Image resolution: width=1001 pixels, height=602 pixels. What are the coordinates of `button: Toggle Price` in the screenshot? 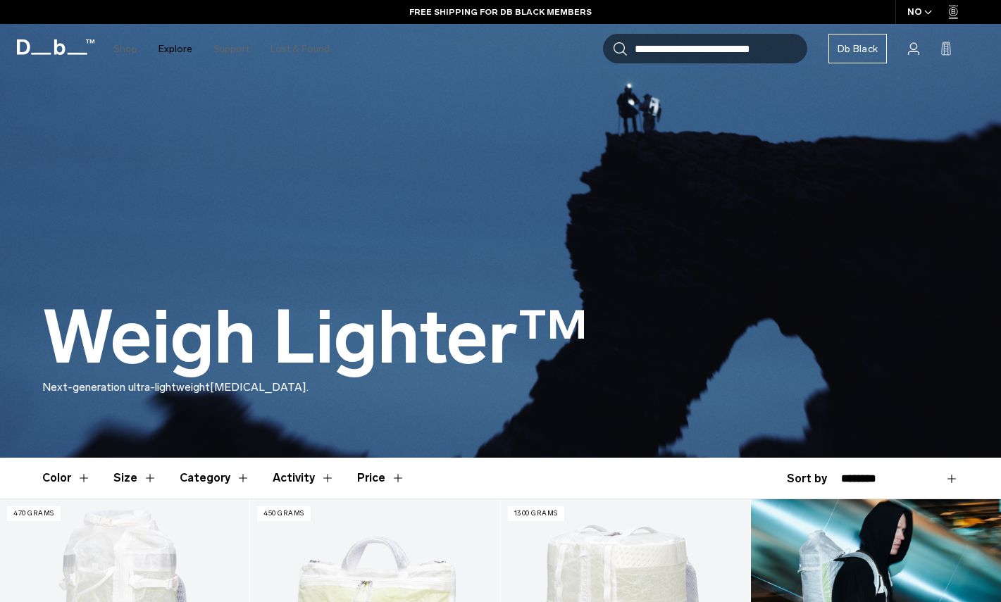 It's located at (381, 478).